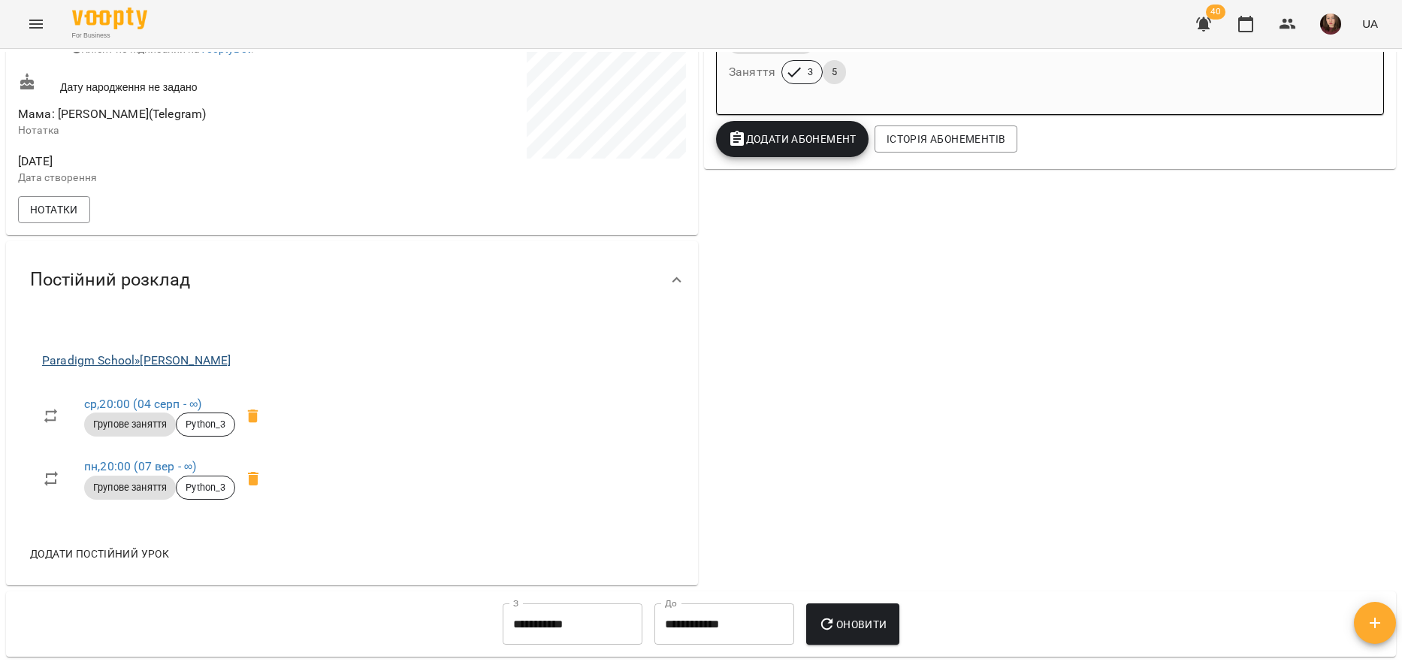 Image resolution: width=1402 pixels, height=668 pixels. I want to click on span: Додати постійний урок, so click(99, 554).